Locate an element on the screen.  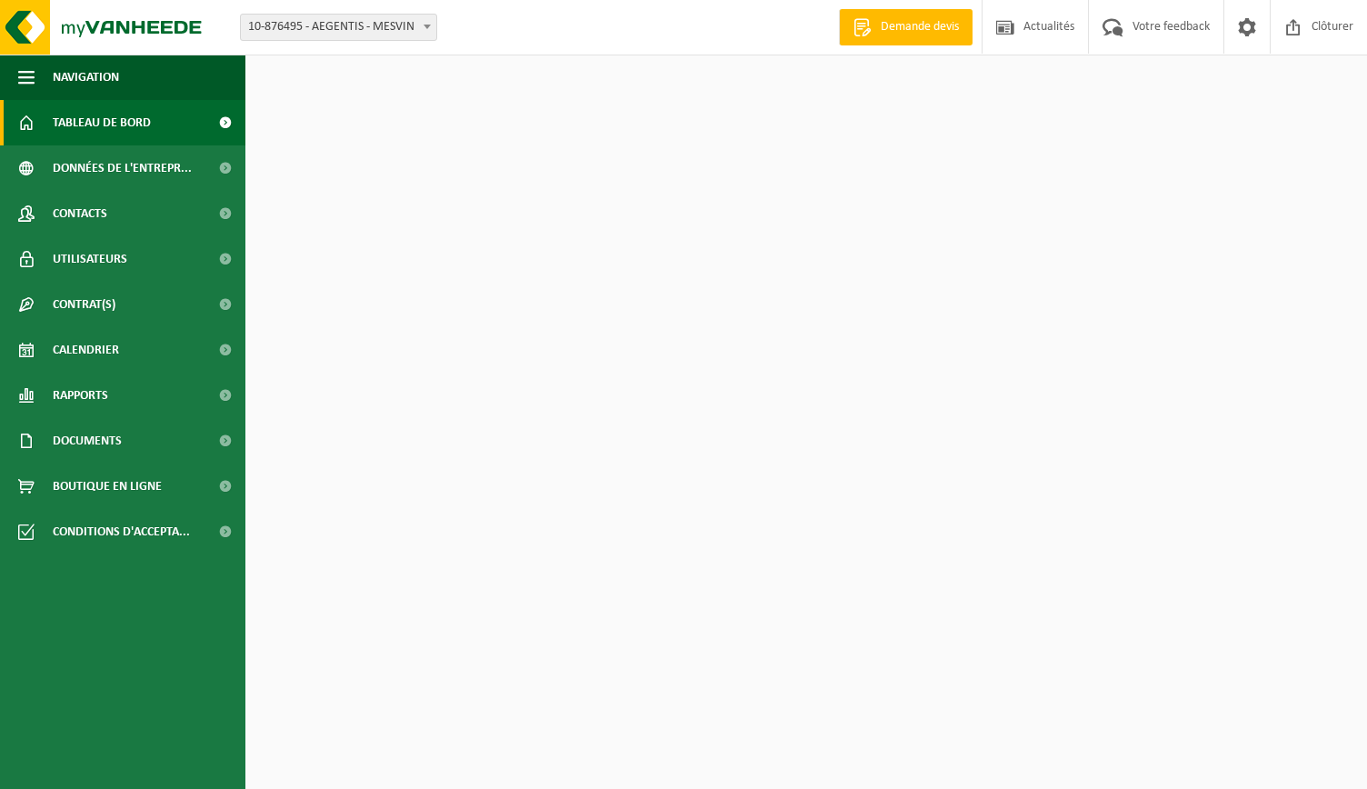
span: Demande devis is located at coordinates (920, 27).